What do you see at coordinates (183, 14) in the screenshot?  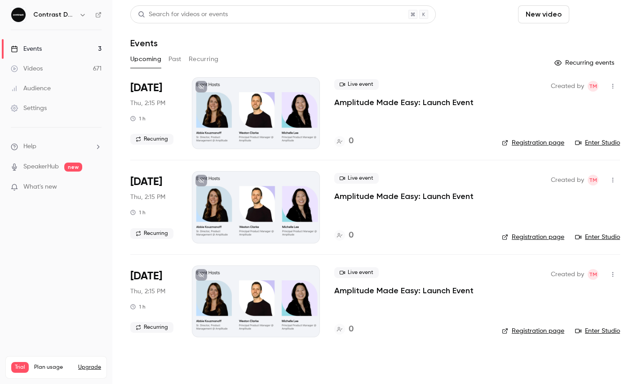 I see `div: Search for videos or events` at bounding box center [183, 14].